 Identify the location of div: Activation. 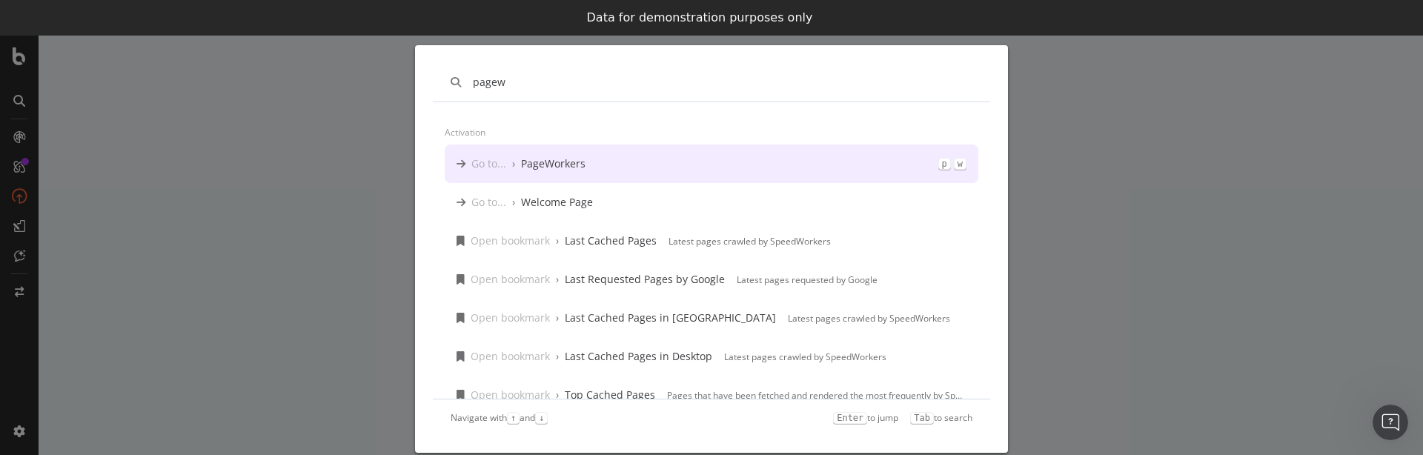
(712, 132).